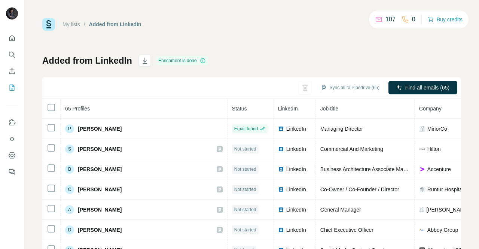 The height and width of the screenshot is (249, 479). I want to click on span: Co-Owner / Co-Founder / Director, so click(360, 189).